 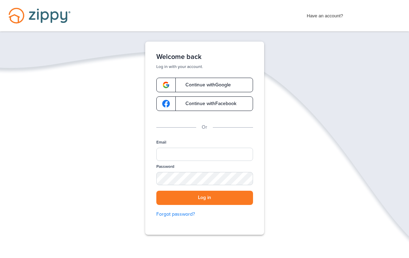 I want to click on input: Email, so click(x=204, y=154).